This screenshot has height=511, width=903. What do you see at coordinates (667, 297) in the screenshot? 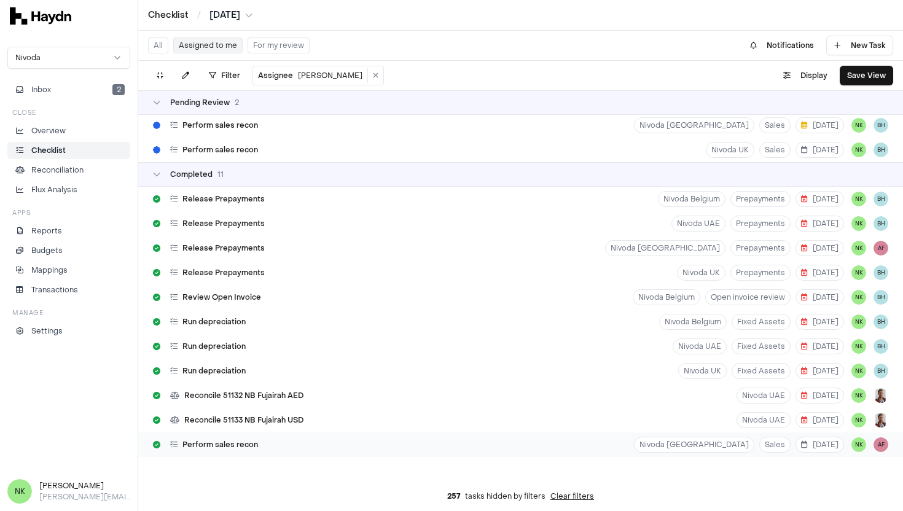
I see `button: Nivoda Belgium` at bounding box center [667, 297].